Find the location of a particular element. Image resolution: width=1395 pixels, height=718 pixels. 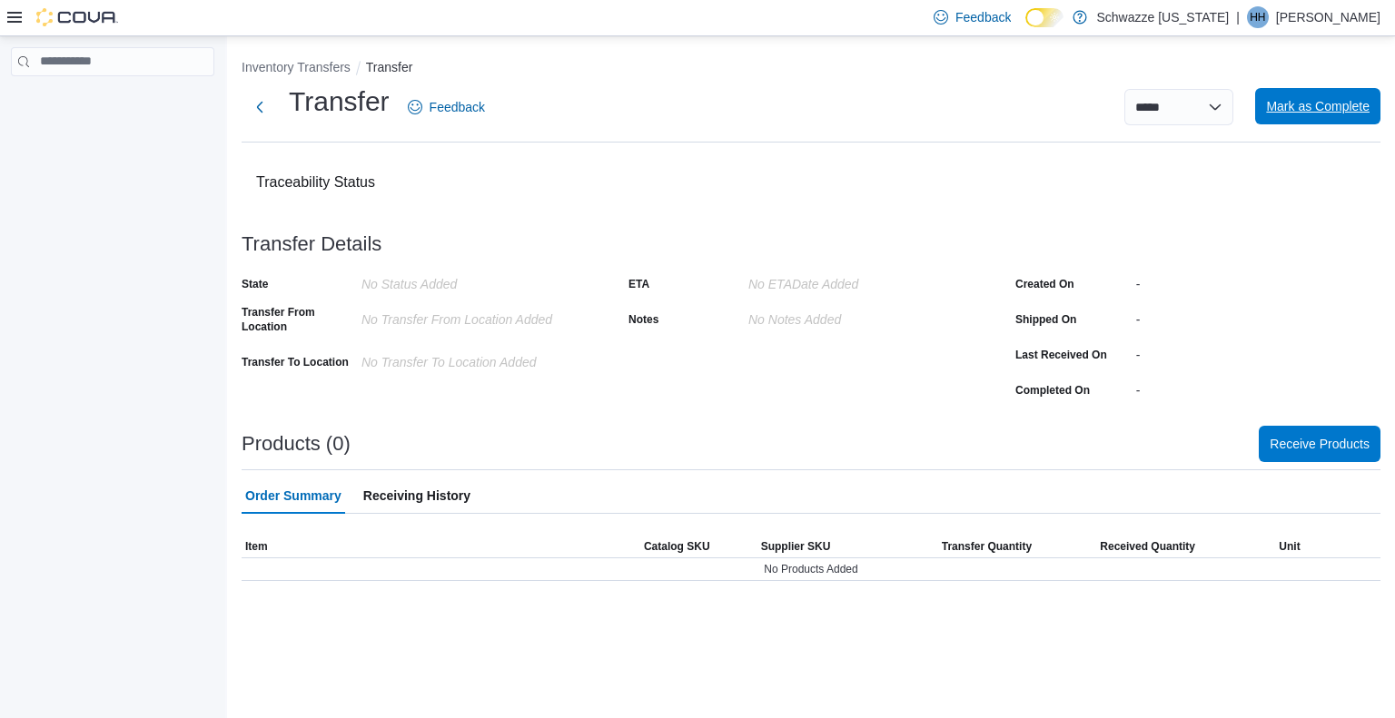

div: No Transfer To Location Added is located at coordinates (483, 359).